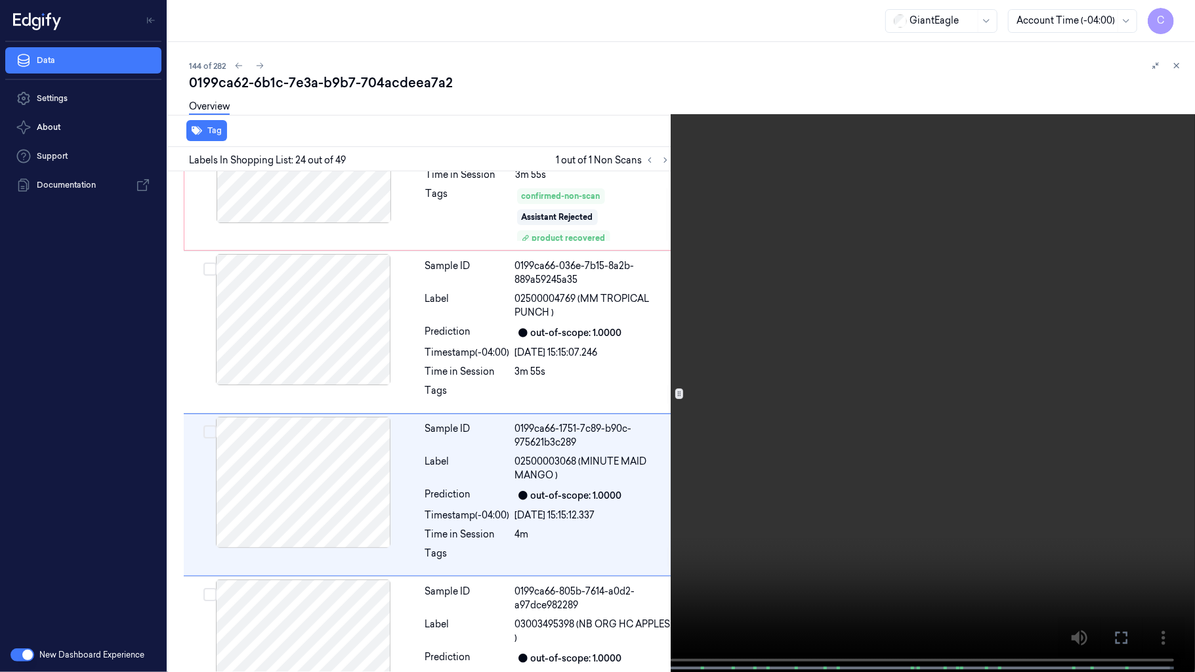  I want to click on span: 03003495398 (NB ORG HC APPLES ), so click(592, 631).